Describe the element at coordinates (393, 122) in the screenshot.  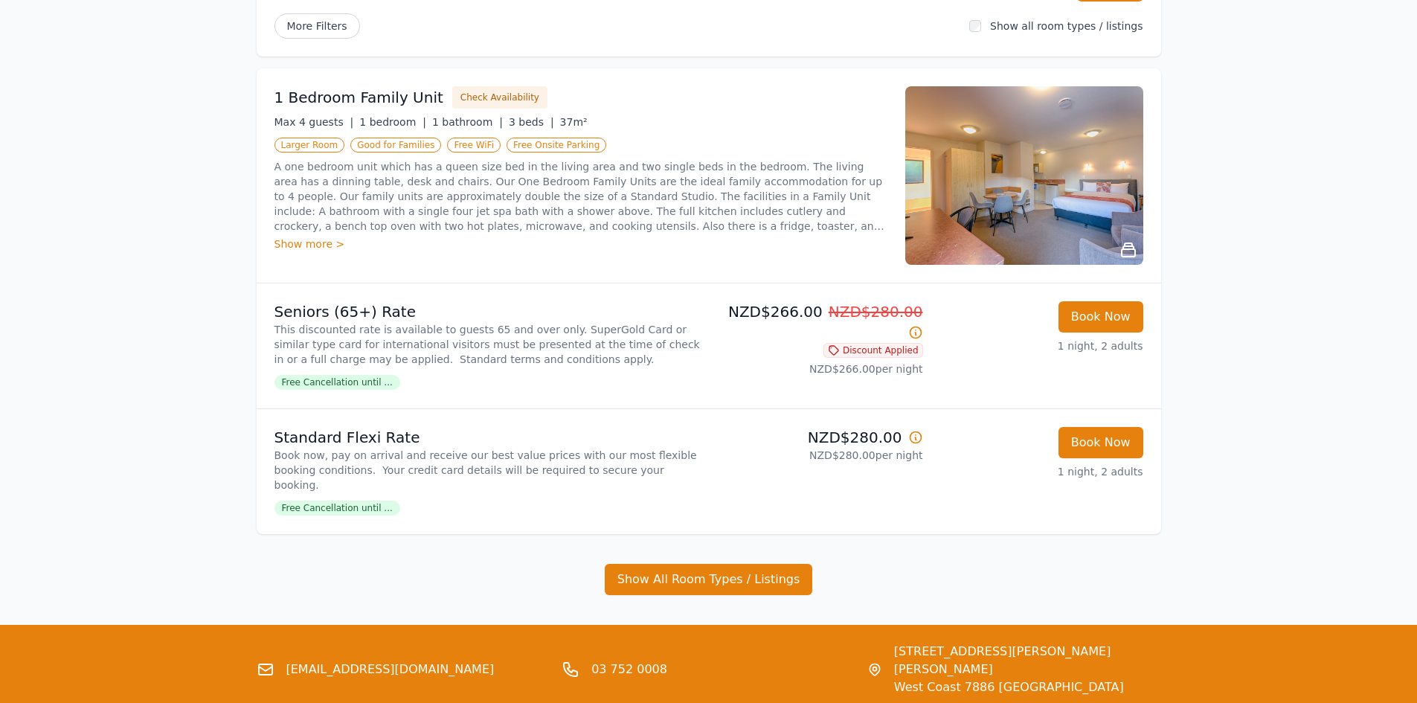
I see `span: 1 bedroom |` at that location.